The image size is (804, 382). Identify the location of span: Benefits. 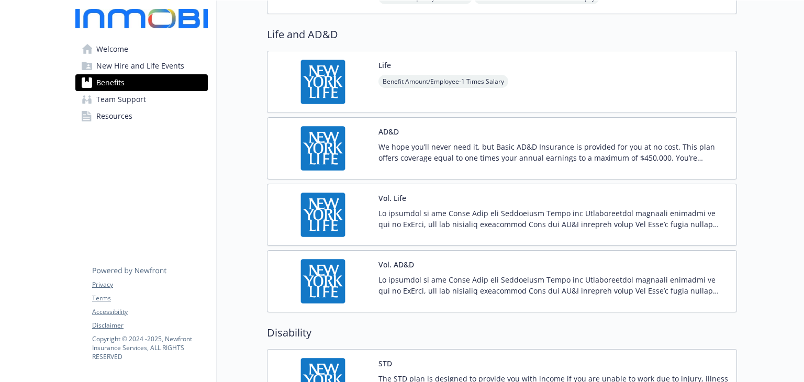
(110, 83).